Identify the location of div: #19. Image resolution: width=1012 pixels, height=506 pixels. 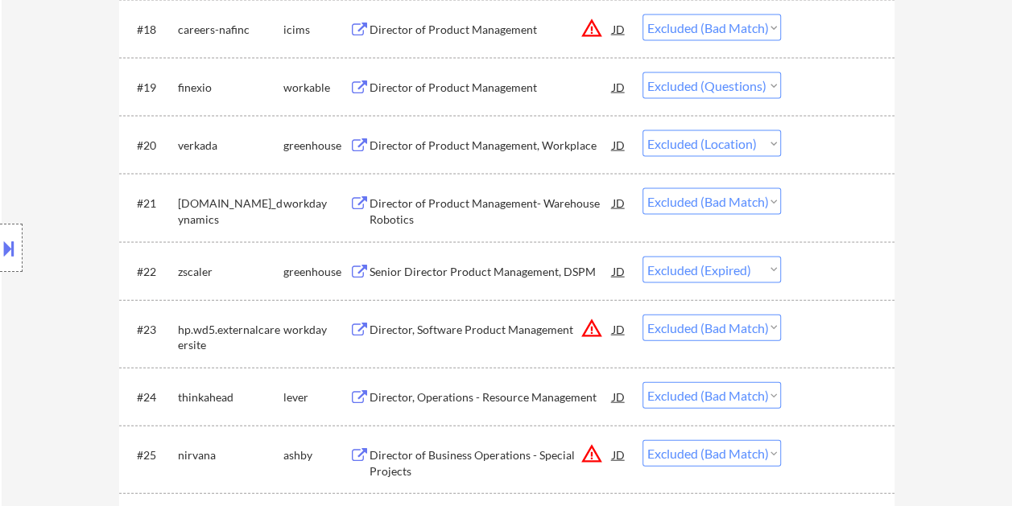
(151, 88).